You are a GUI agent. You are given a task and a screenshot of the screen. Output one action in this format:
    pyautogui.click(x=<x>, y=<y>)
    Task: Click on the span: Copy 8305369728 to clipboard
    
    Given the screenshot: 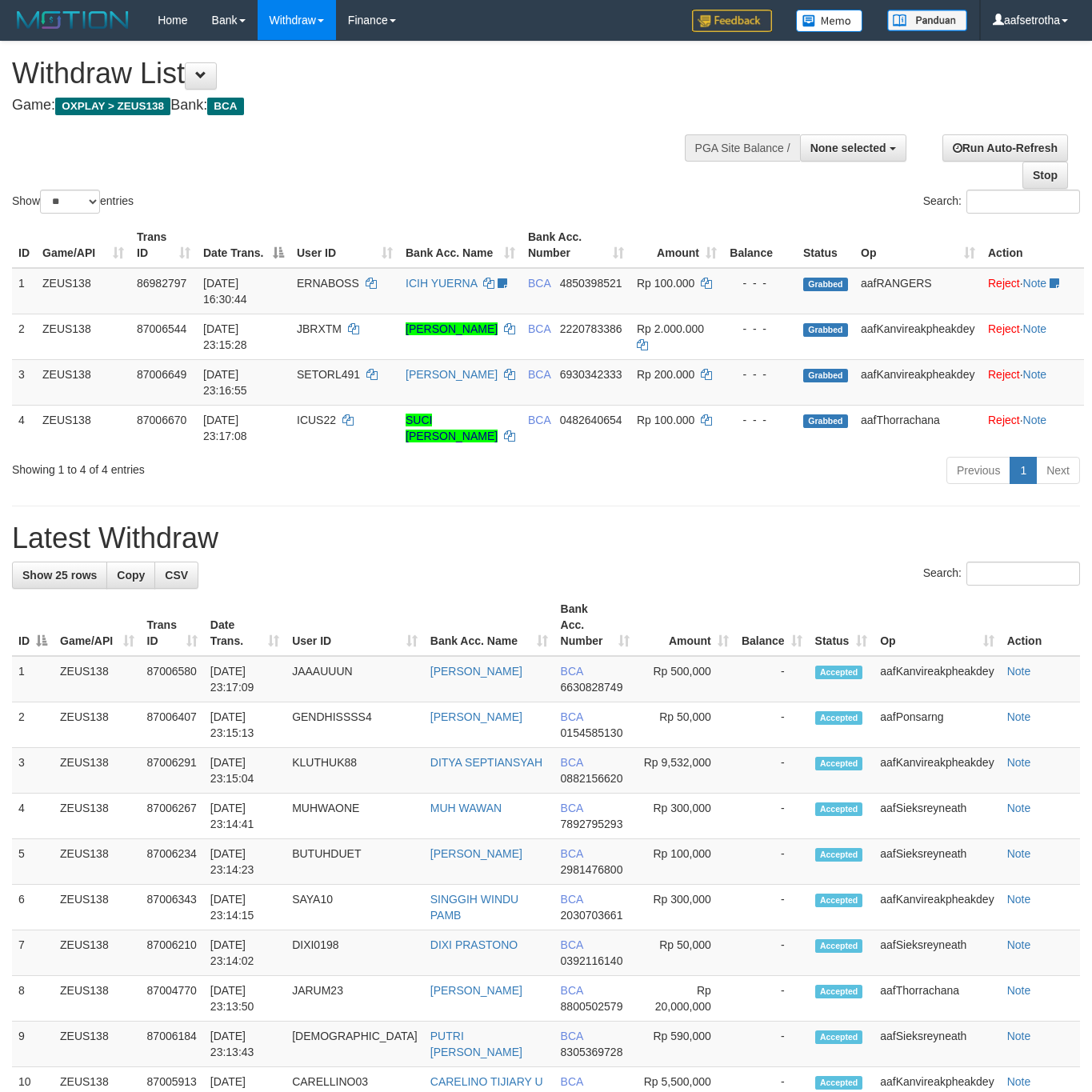 What is the action you would take?
    pyautogui.click(x=592, y=1052)
    